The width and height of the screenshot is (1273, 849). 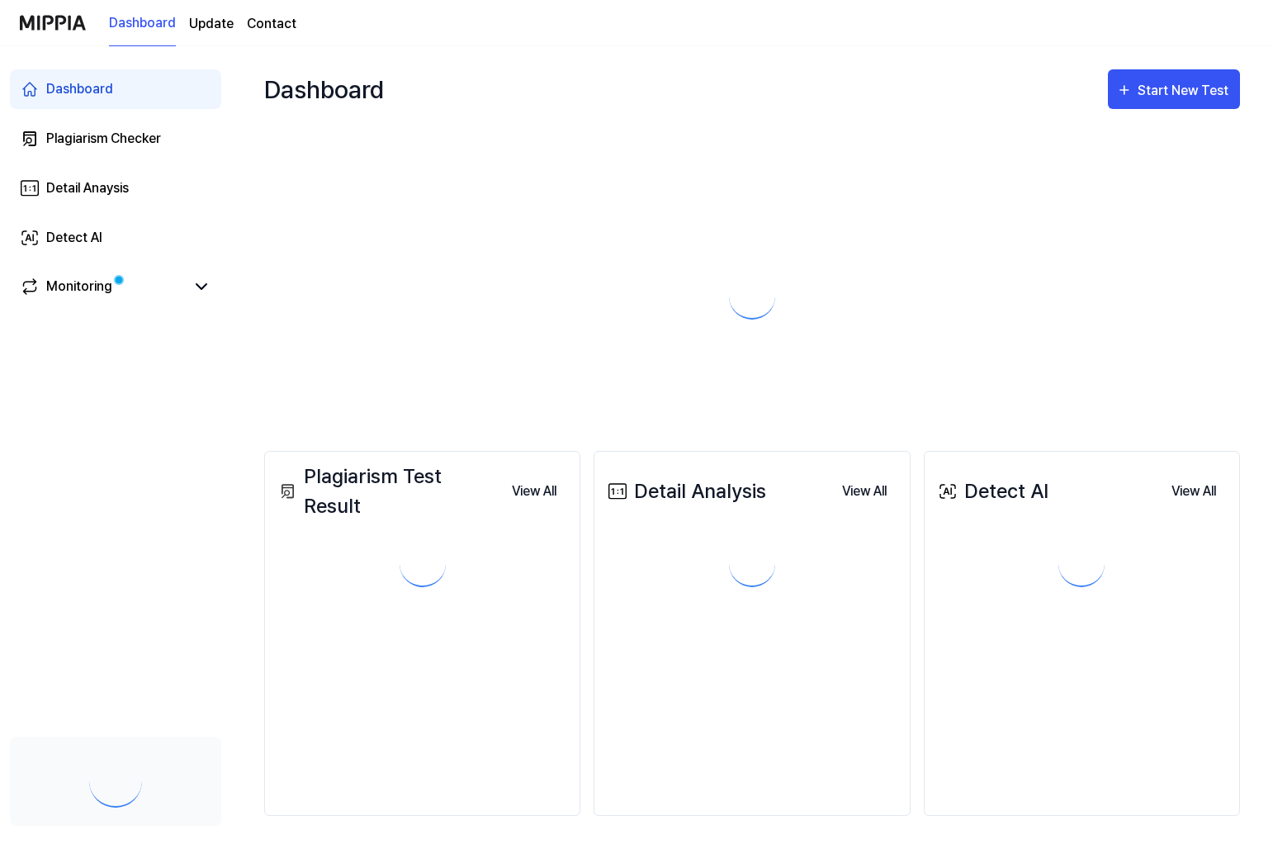 I want to click on a: Contact, so click(x=272, y=24).